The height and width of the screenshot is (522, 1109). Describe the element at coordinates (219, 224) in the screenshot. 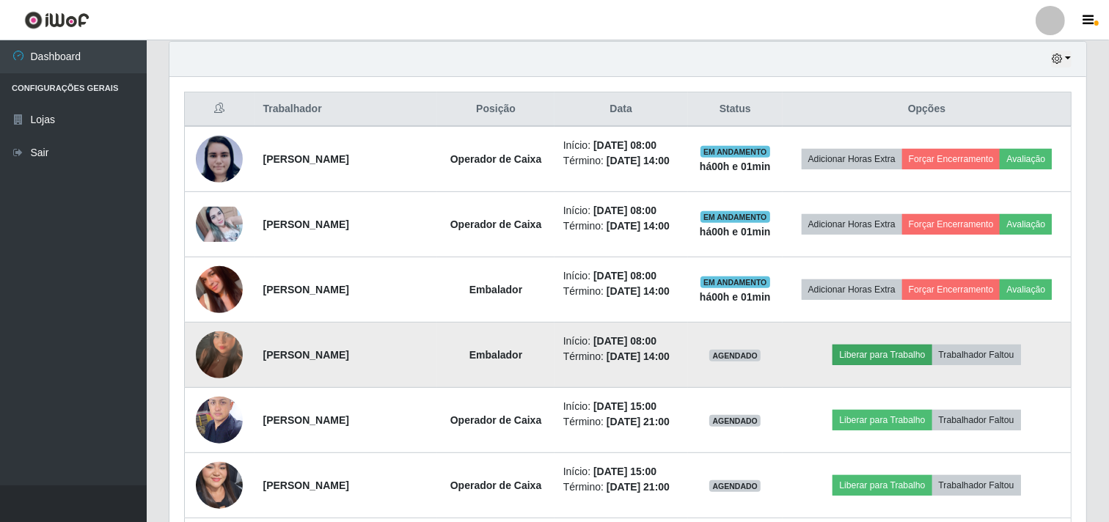

I see `img: 1668045195868.jpeg` at that location.